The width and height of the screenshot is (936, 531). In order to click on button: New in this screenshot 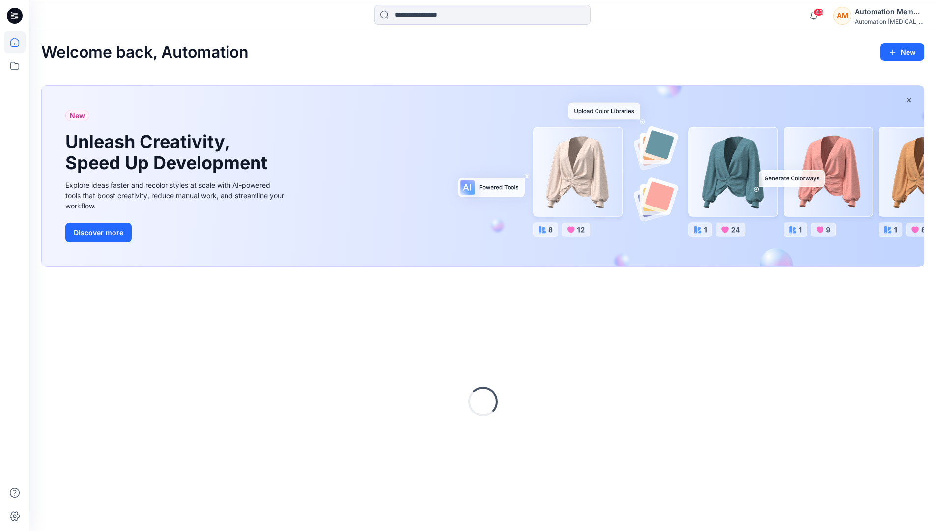, I will do `click(902, 52)`.